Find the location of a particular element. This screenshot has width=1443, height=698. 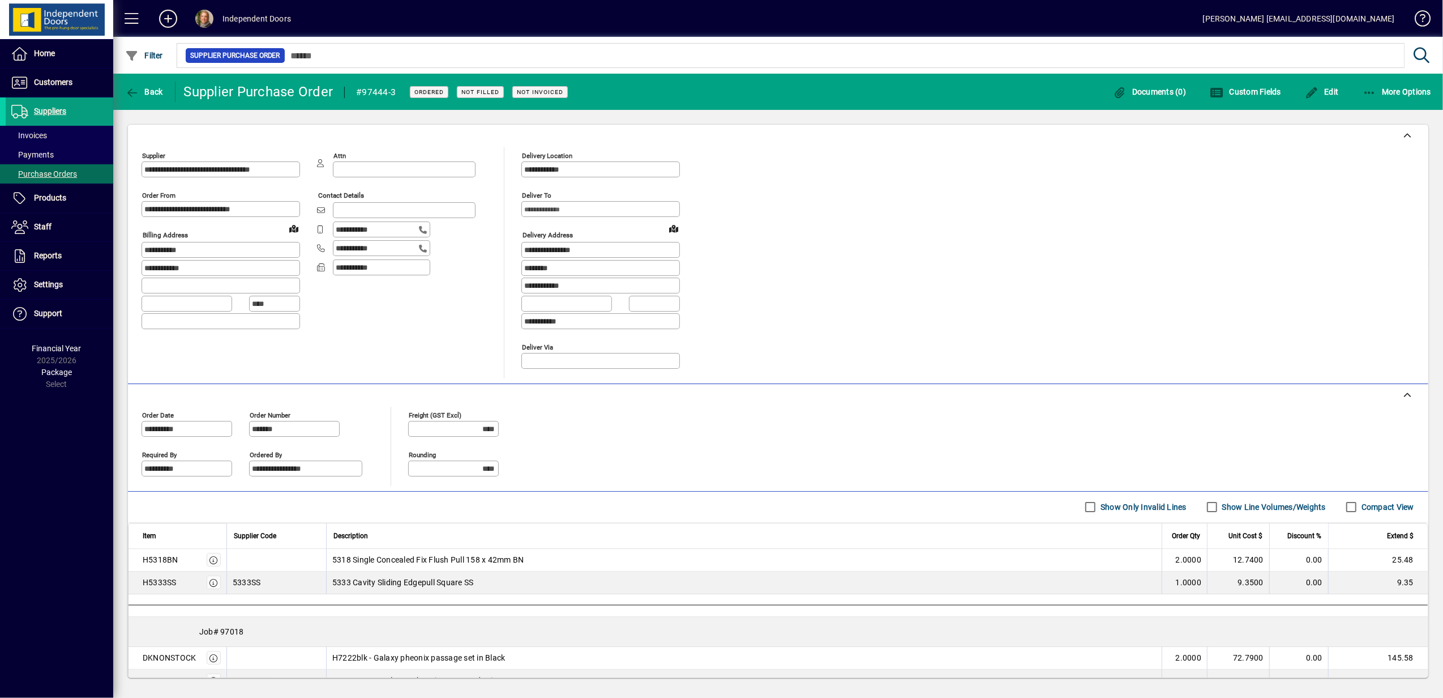

a: Invoices is located at coordinates (59, 135).